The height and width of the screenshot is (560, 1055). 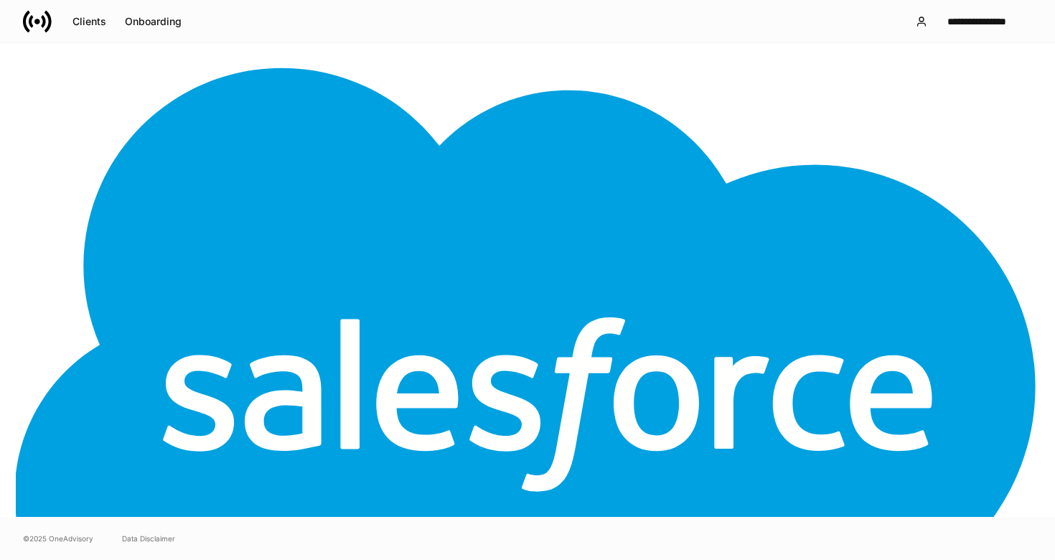 What do you see at coordinates (153, 22) in the screenshot?
I see `button: Onboarding` at bounding box center [153, 22].